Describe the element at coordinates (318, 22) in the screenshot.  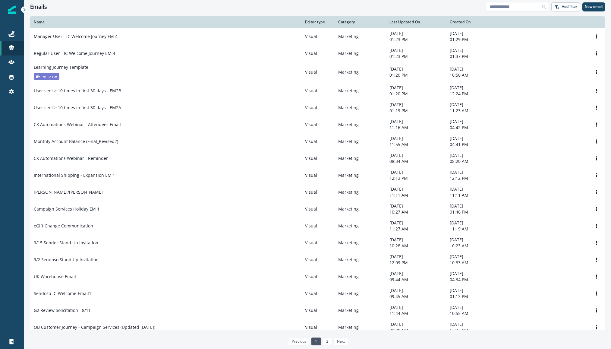
I see `div: Editor type` at that location.